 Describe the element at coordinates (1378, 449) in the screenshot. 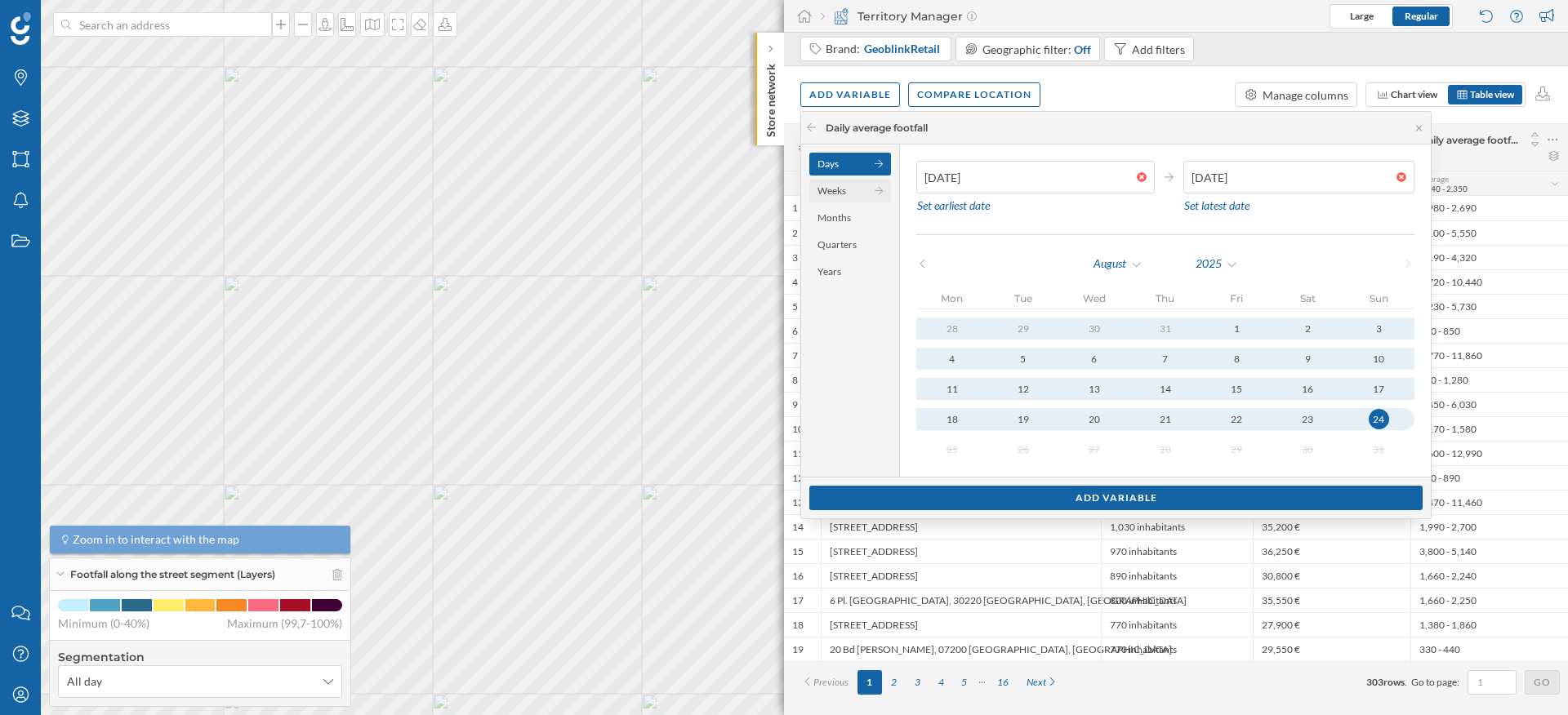

I see `button: 31` at that location.